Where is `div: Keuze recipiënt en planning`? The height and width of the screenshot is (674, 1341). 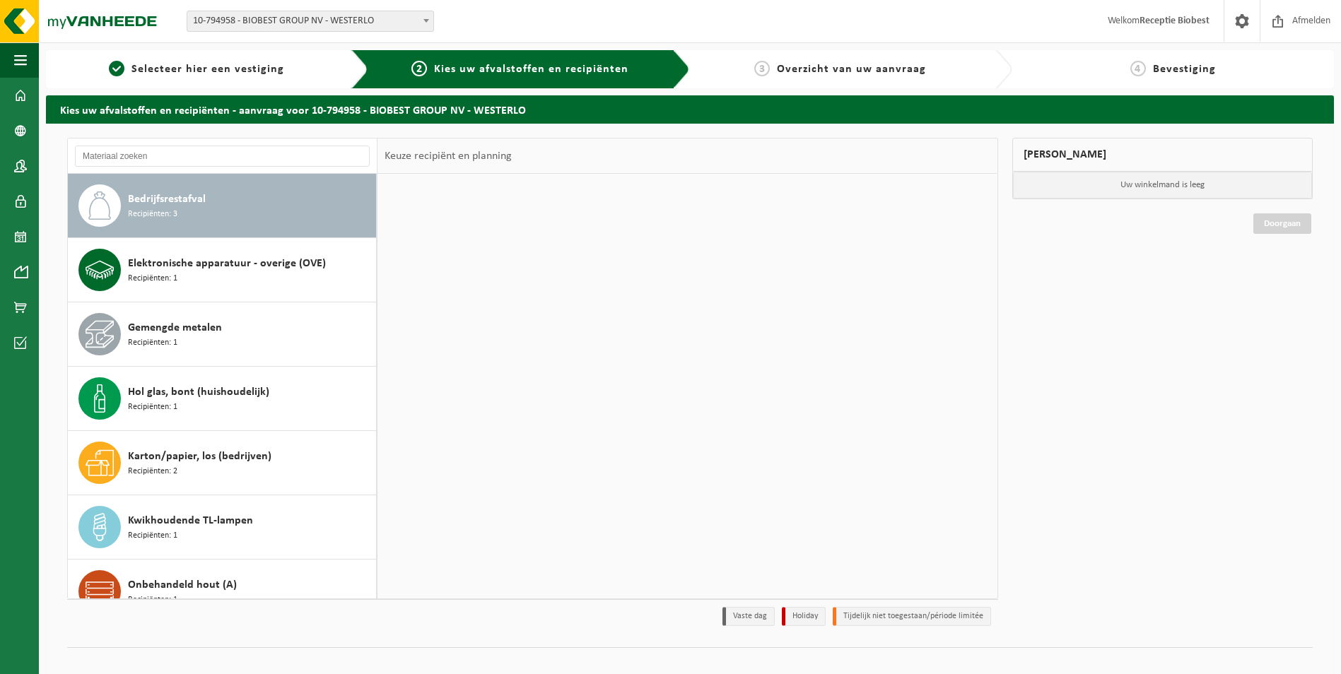 div: Keuze recipiënt en planning is located at coordinates (448, 156).